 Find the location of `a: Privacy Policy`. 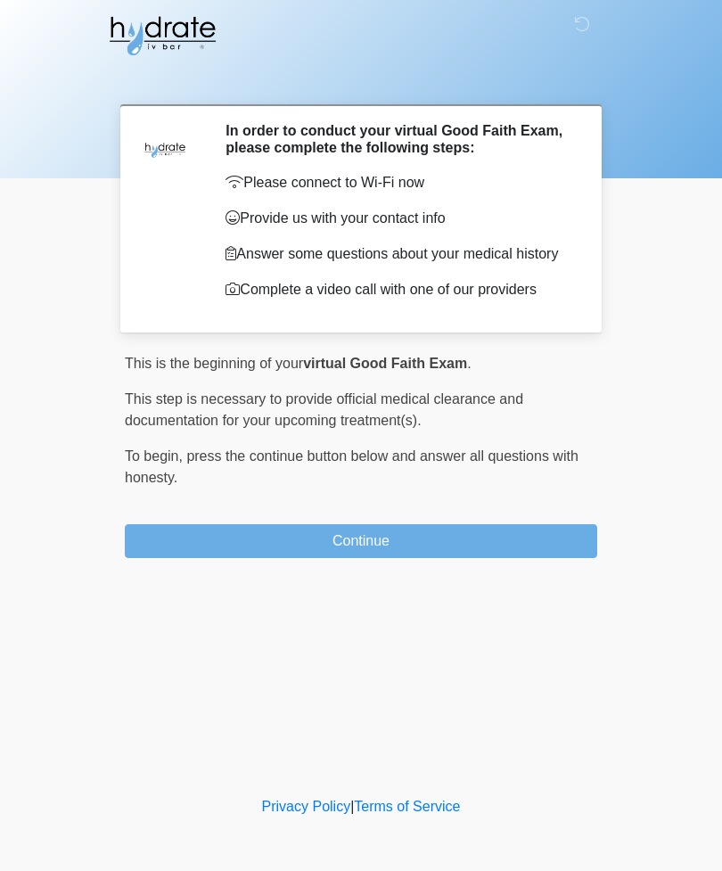

a: Privacy Policy is located at coordinates (307, 806).